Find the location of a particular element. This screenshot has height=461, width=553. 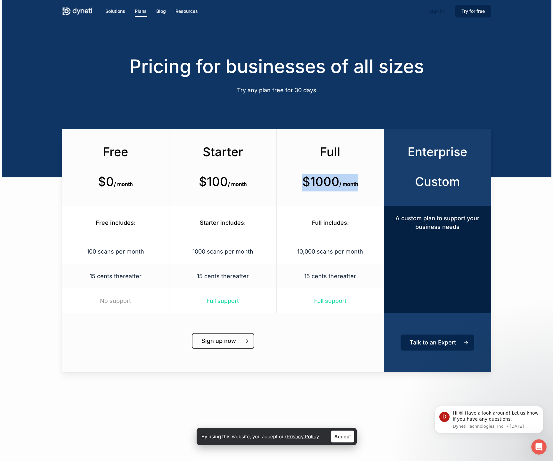

h3: Enterprise is located at coordinates (437, 152).